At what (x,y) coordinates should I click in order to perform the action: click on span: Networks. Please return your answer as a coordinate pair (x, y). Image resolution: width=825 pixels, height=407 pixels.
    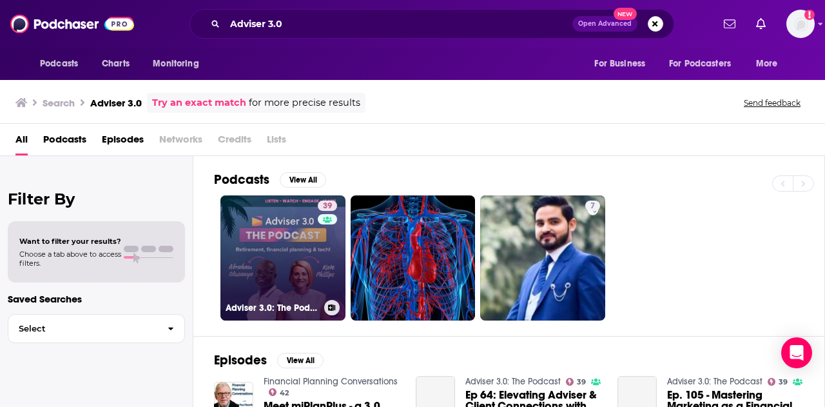
    Looking at the image, I should click on (181, 142).